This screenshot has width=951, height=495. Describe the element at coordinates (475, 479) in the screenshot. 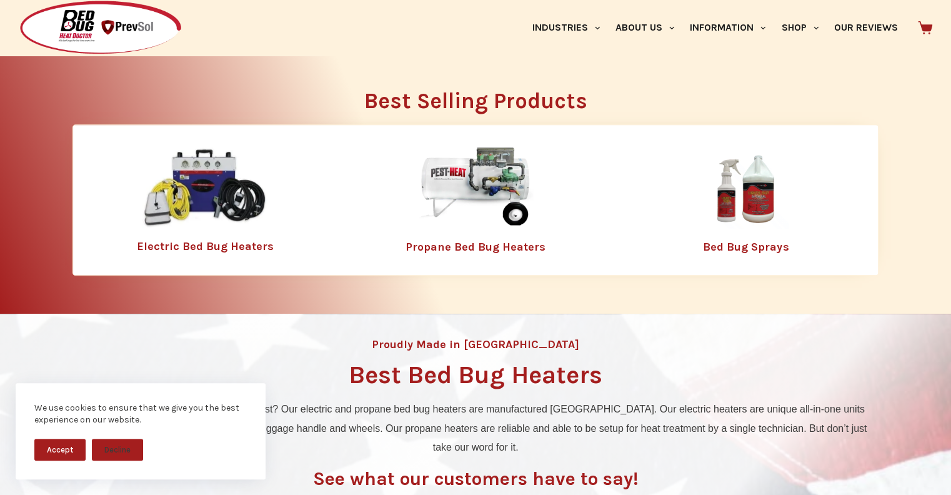

I see `h3: See what our customers have to say!` at that location.